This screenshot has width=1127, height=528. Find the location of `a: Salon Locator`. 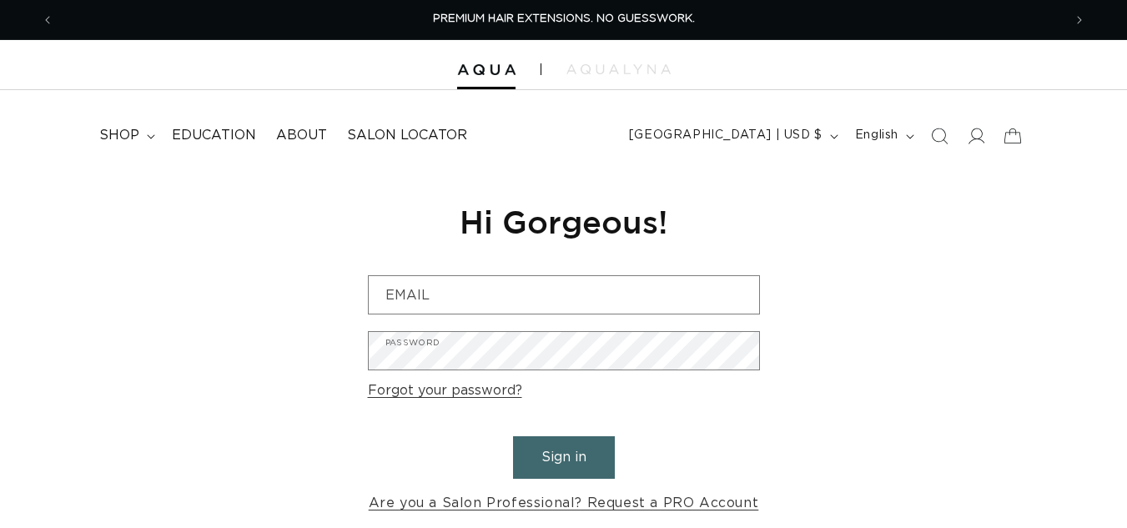

a: Salon Locator is located at coordinates (407, 135).